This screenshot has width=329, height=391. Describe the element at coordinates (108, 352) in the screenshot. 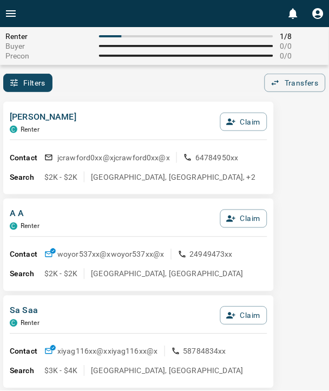

I see `p: xiyag116xx@x xiyag116xx@x` at that location.